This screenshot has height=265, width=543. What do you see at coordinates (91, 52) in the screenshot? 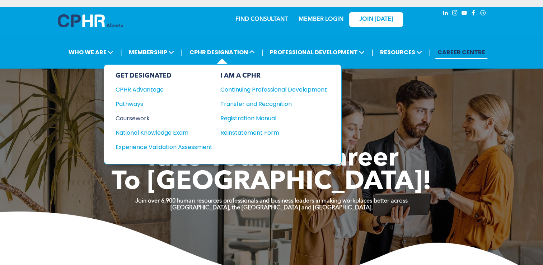
I see `span: WHO WE ARE` at bounding box center [91, 52].